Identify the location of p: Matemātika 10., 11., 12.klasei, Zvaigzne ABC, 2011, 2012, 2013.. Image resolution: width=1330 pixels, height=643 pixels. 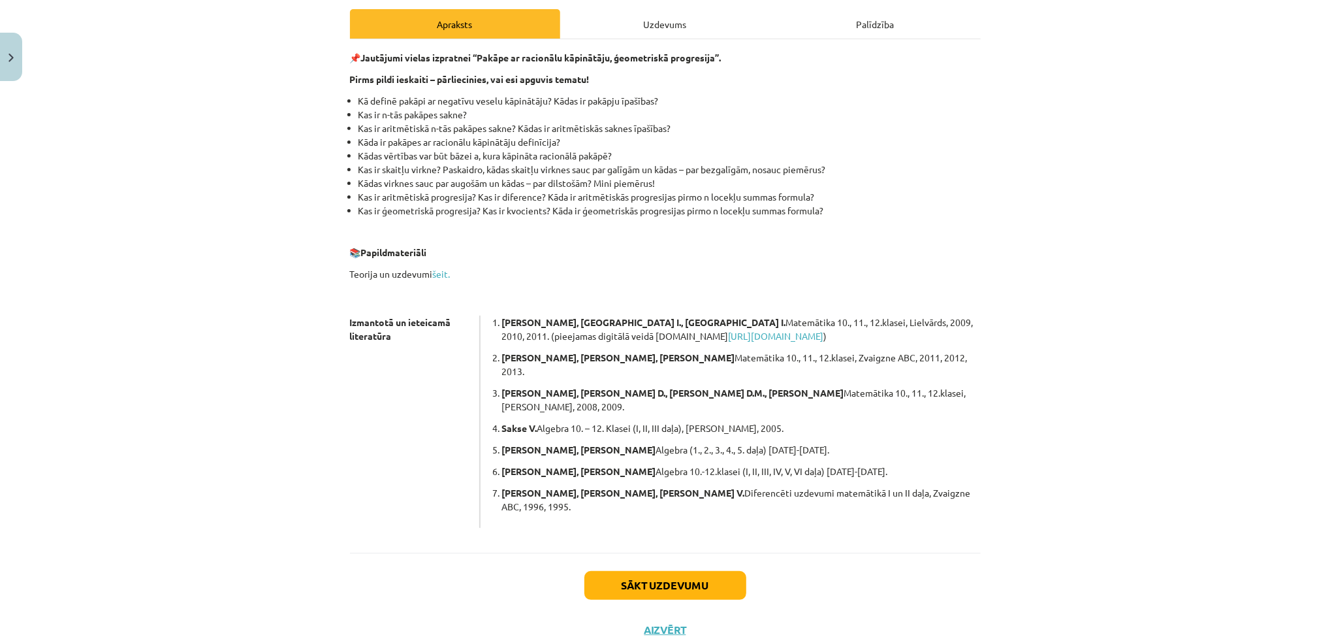
(741, 364).